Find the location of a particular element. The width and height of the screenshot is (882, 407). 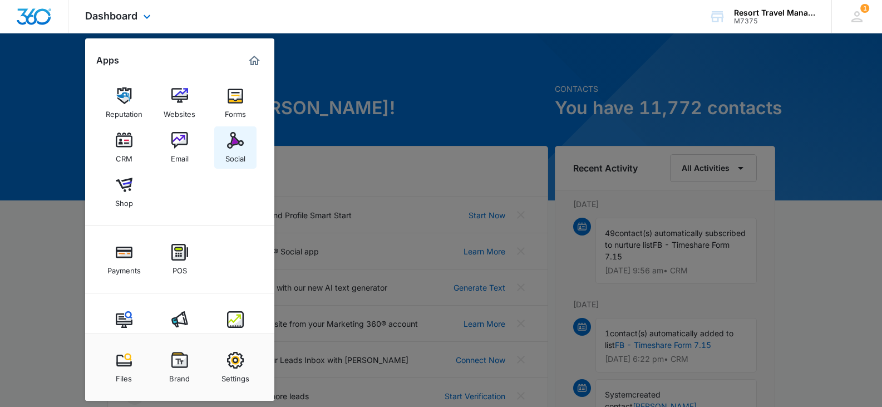

a: Content is located at coordinates (124, 327).